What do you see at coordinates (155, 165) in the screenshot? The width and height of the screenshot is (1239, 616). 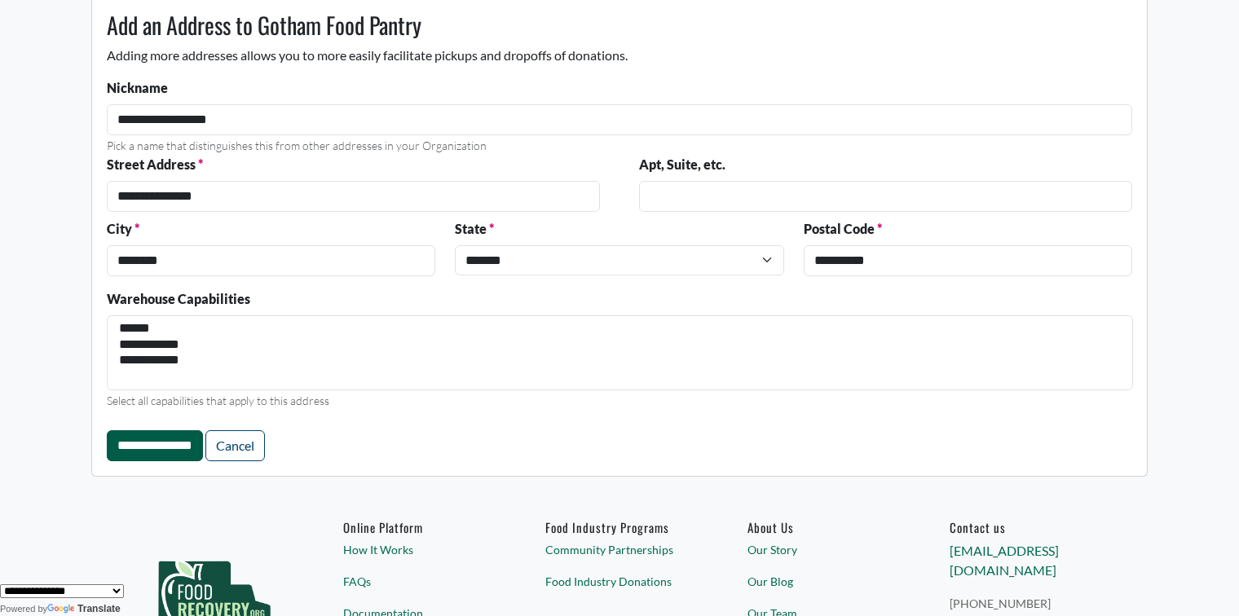 I see `label: Street Address` at bounding box center [155, 165].